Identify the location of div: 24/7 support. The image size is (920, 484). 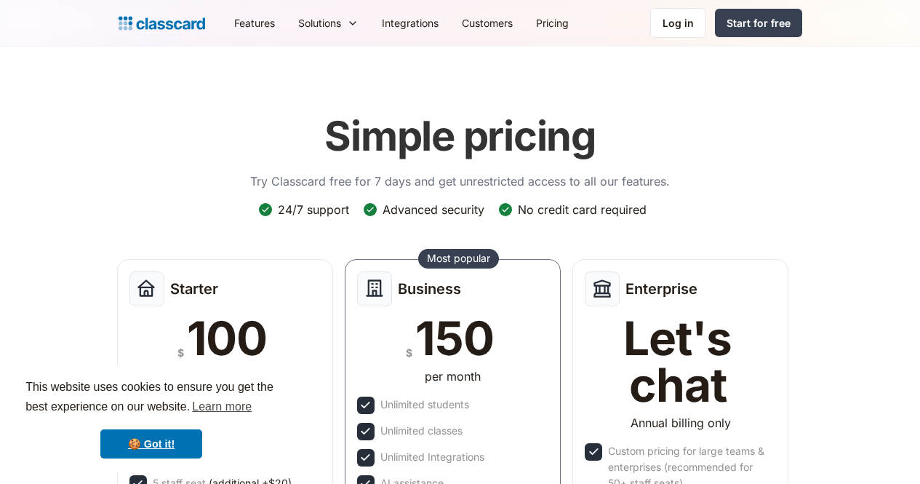
(313, 209).